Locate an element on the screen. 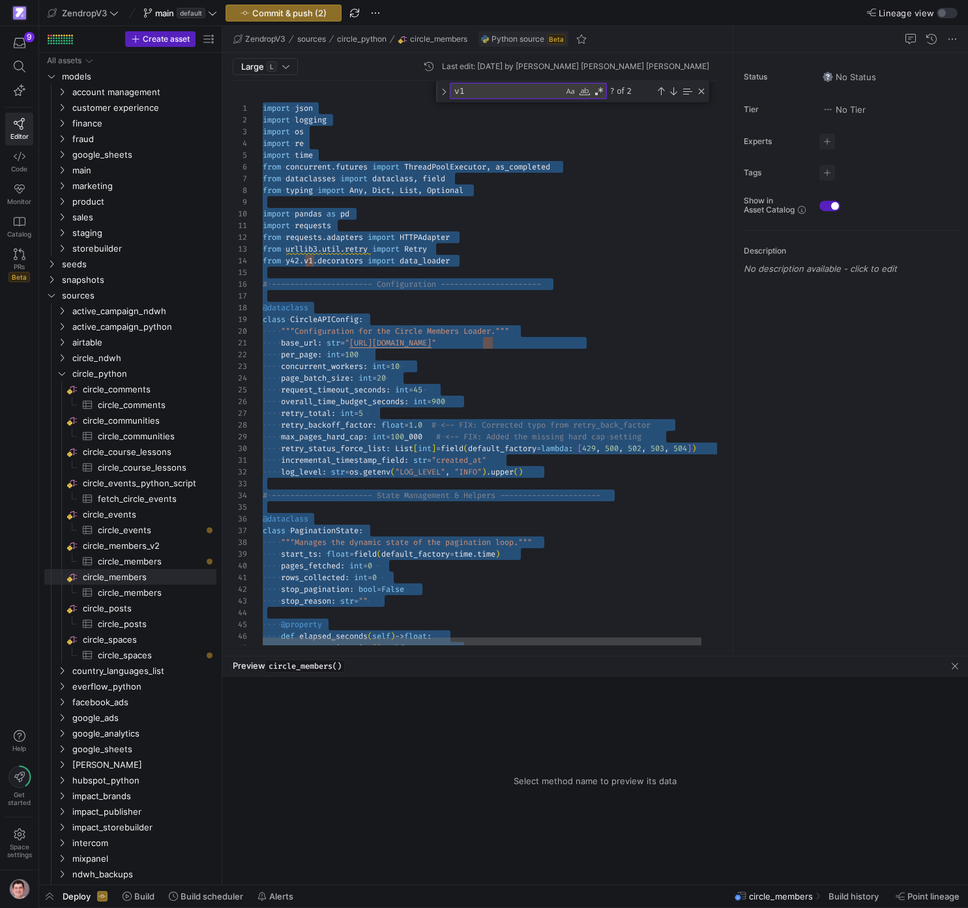  button: circle_members is located at coordinates (433, 39).